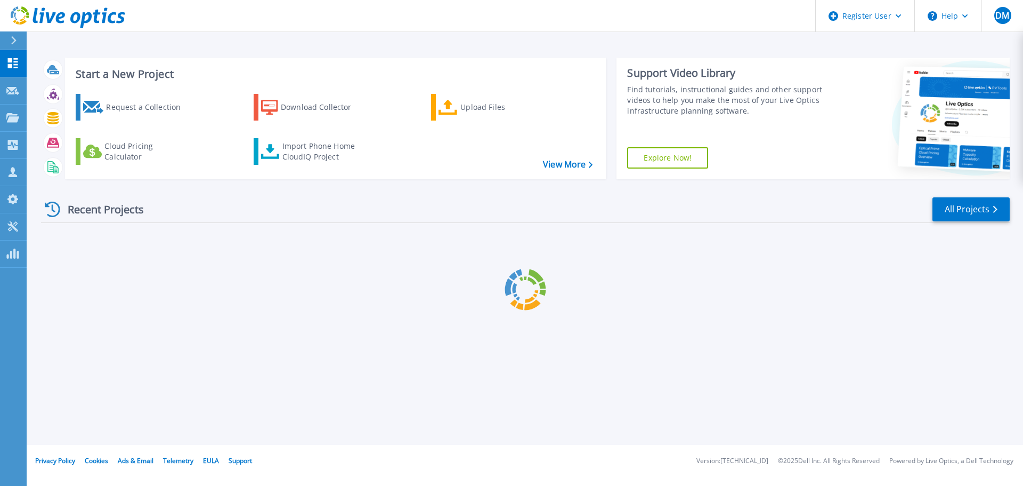 The image size is (1023, 486). I want to click on a: Telemetry, so click(178, 460).